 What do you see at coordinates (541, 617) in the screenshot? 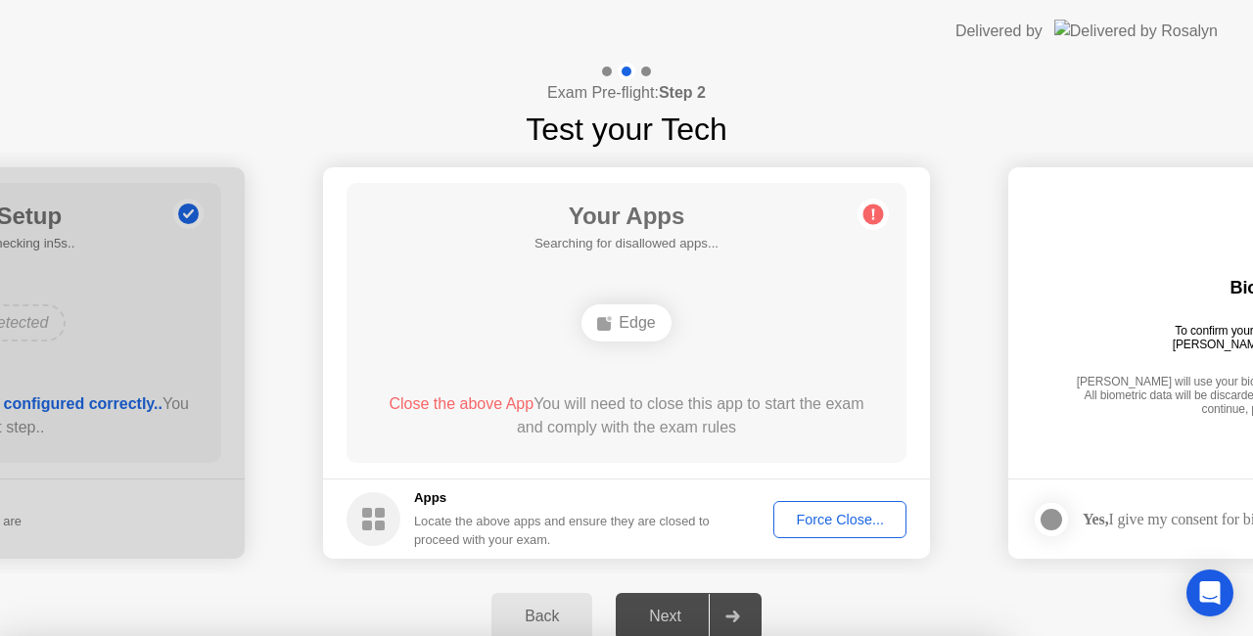
I see `div: Back` at bounding box center [541, 617].